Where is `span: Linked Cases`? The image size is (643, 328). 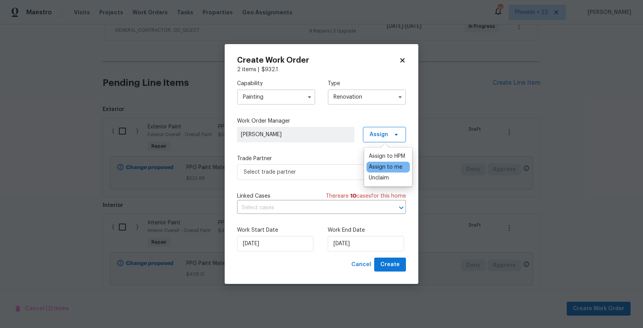
span: Linked Cases is located at coordinates (254, 196).